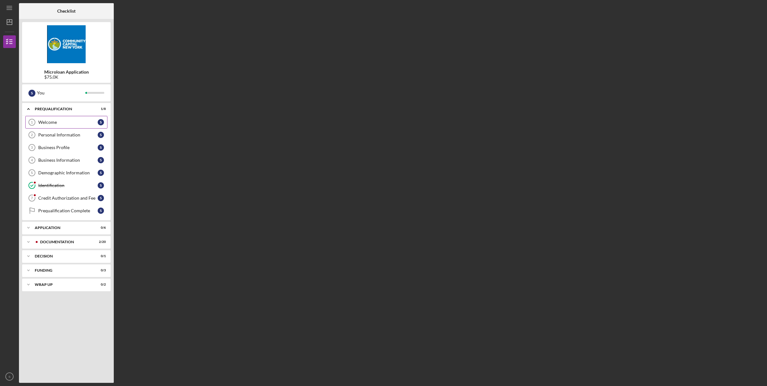 This screenshot has width=767, height=386. Describe the element at coordinates (66, 148) in the screenshot. I see `a: 3Business ProfileS` at that location.